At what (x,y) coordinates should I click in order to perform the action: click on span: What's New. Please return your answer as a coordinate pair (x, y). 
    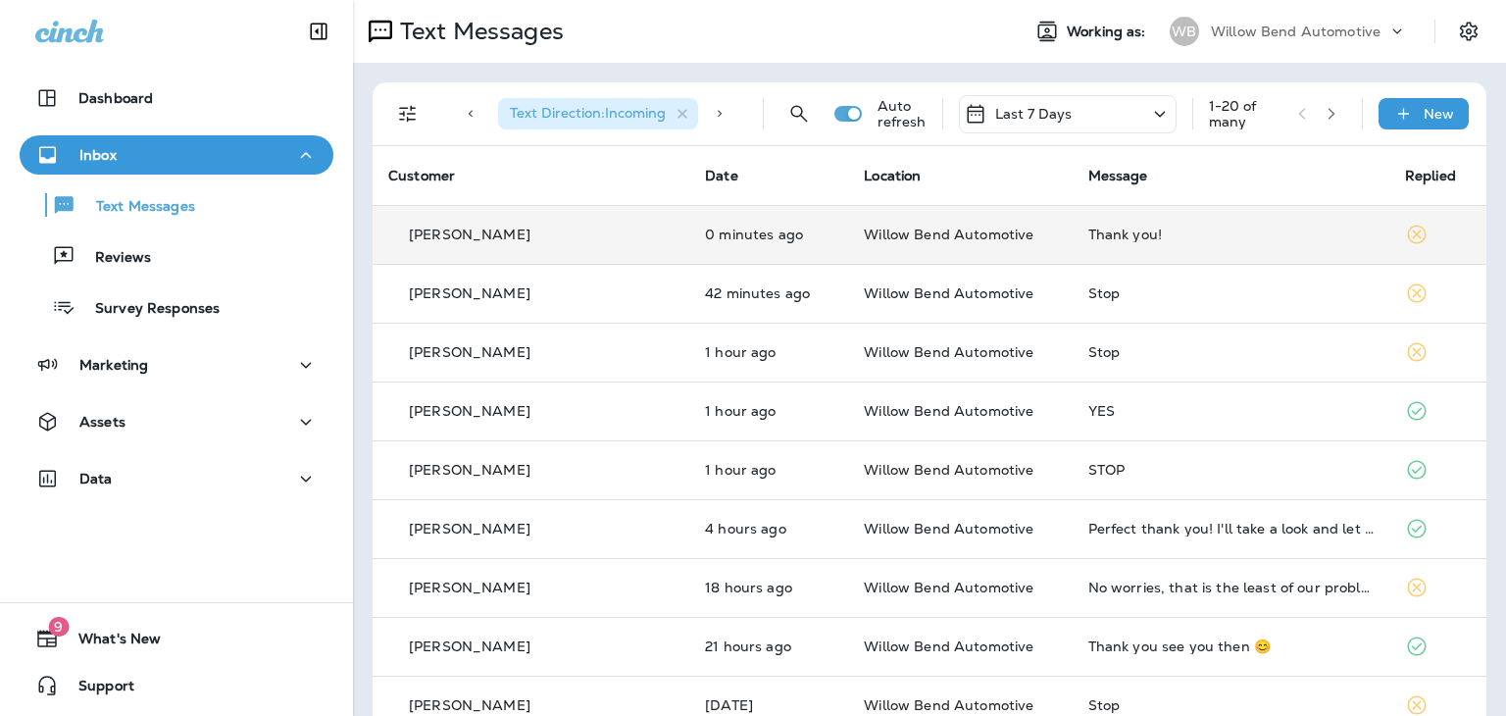
    Looking at the image, I should click on (110, 642).